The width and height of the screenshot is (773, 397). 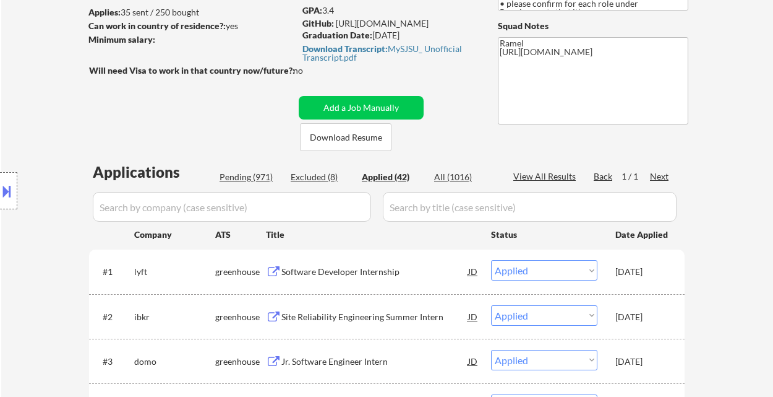 I want to click on div: #2, so click(x=113, y=317).